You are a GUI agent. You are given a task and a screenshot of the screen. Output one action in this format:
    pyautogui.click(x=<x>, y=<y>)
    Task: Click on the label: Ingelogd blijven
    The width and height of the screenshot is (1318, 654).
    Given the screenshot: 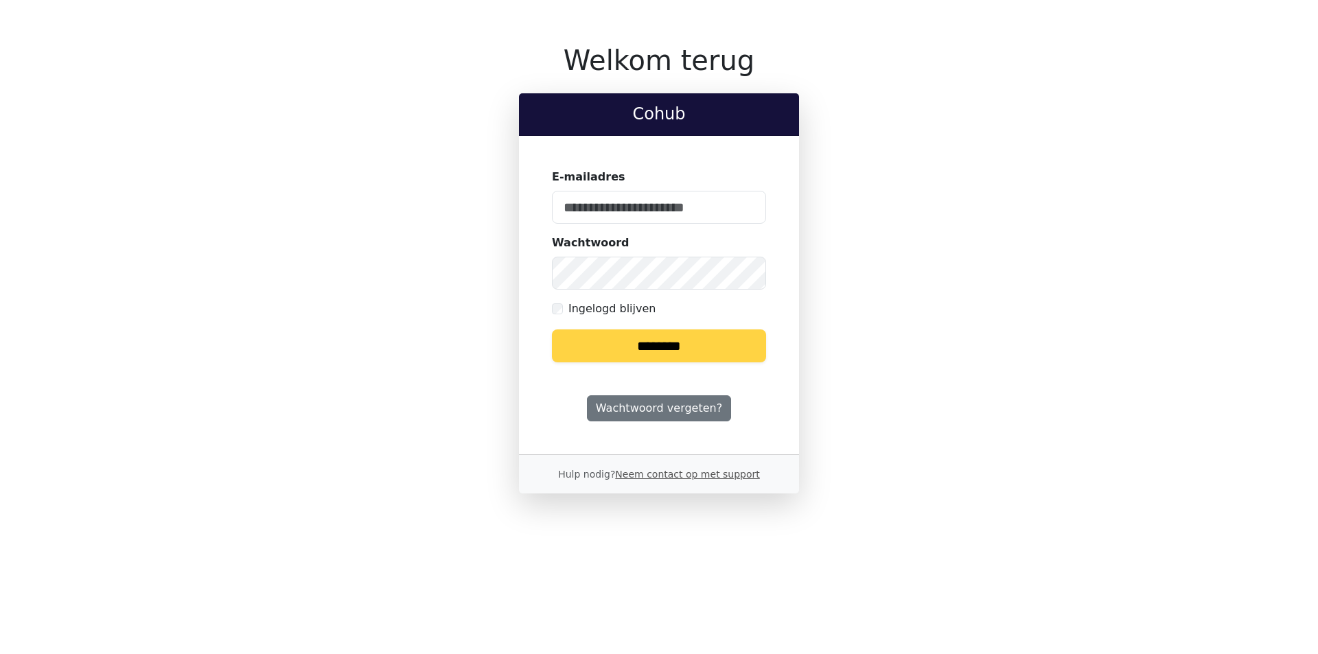 What is the action you would take?
    pyautogui.click(x=612, y=309)
    